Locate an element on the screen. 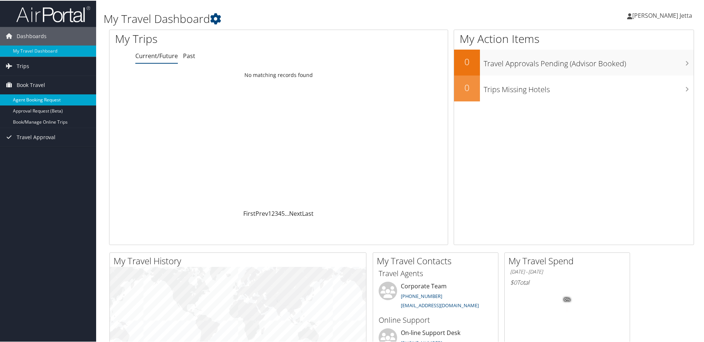 The width and height of the screenshot is (704, 342). a: 1 is located at coordinates (270, 213).